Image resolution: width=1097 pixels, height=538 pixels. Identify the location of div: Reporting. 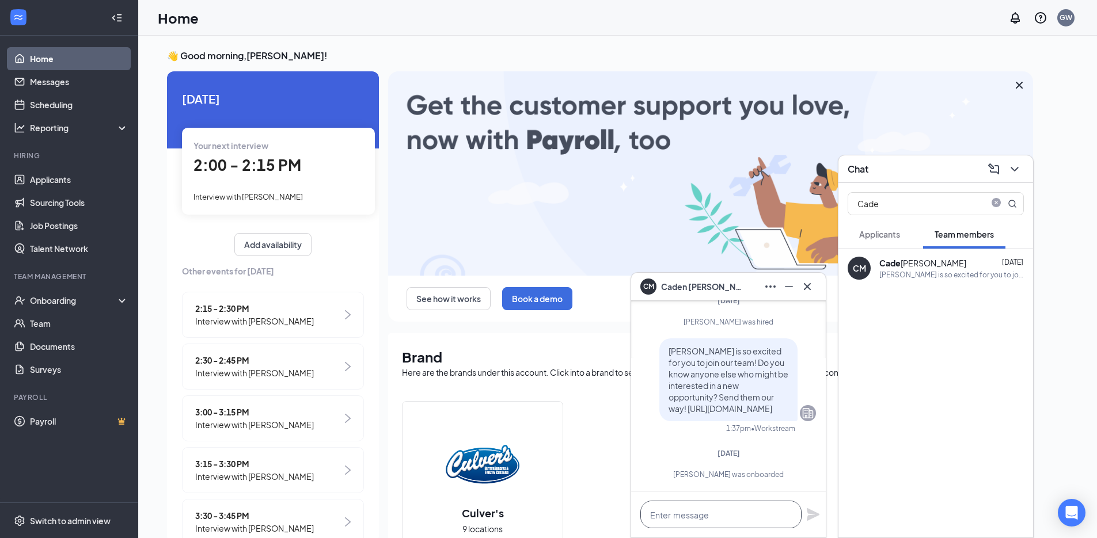
(79, 128).